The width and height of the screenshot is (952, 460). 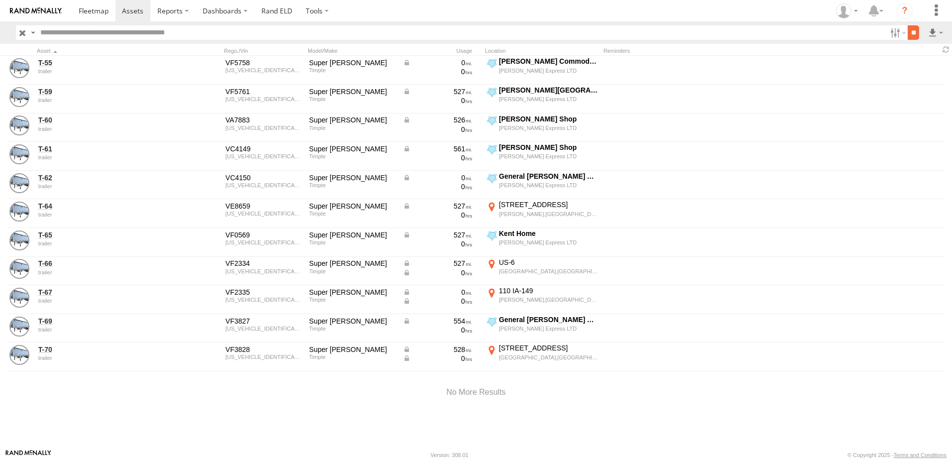 What do you see at coordinates (264, 214) in the screenshot?
I see `div: 1TDH42228LB165434` at bounding box center [264, 214].